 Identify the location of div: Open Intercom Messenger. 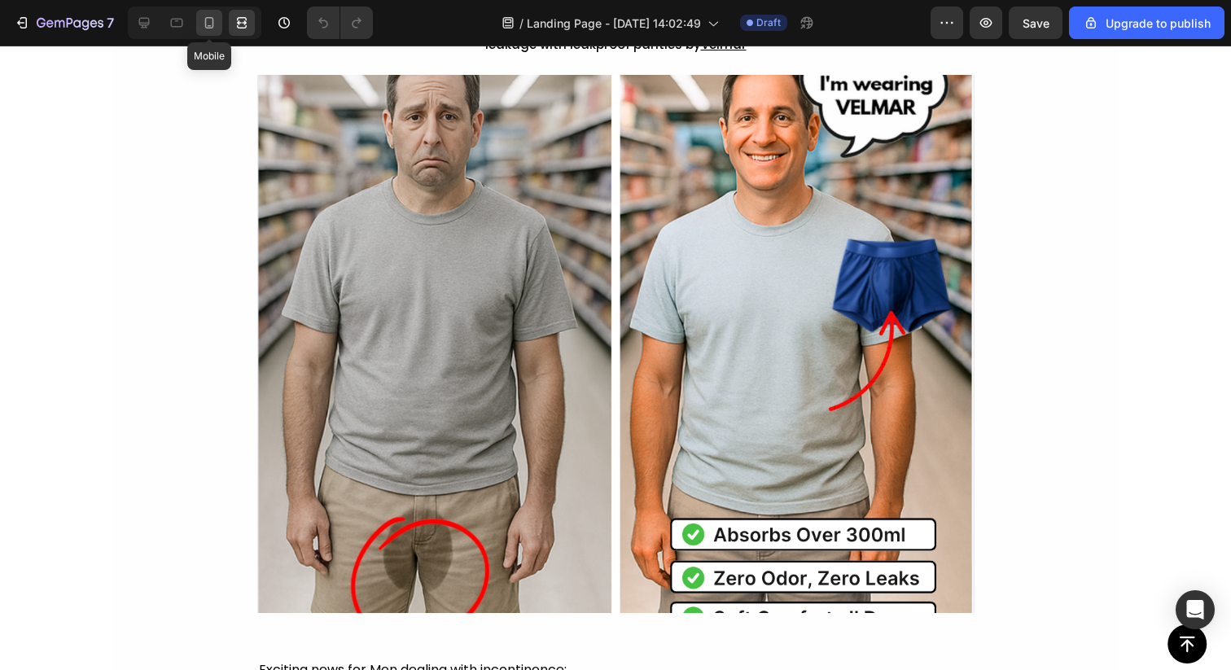
(1195, 610).